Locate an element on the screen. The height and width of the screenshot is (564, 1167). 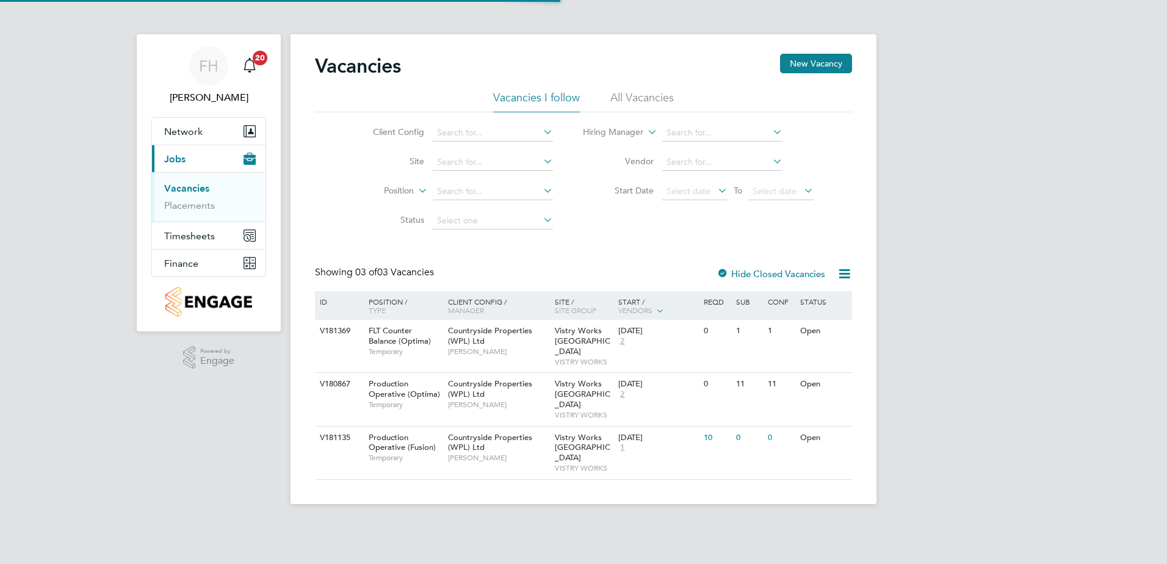
span: FH is located at coordinates (209, 66).